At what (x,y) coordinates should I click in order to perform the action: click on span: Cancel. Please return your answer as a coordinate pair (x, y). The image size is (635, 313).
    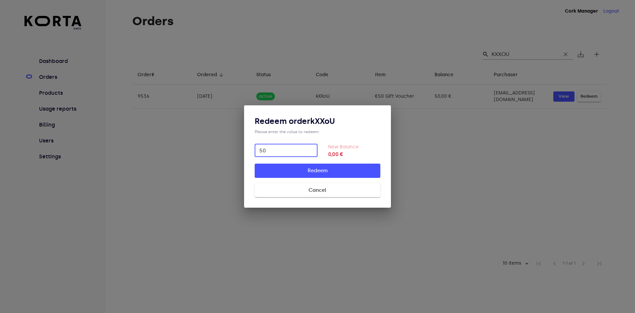
    Looking at the image, I should click on (318, 190).